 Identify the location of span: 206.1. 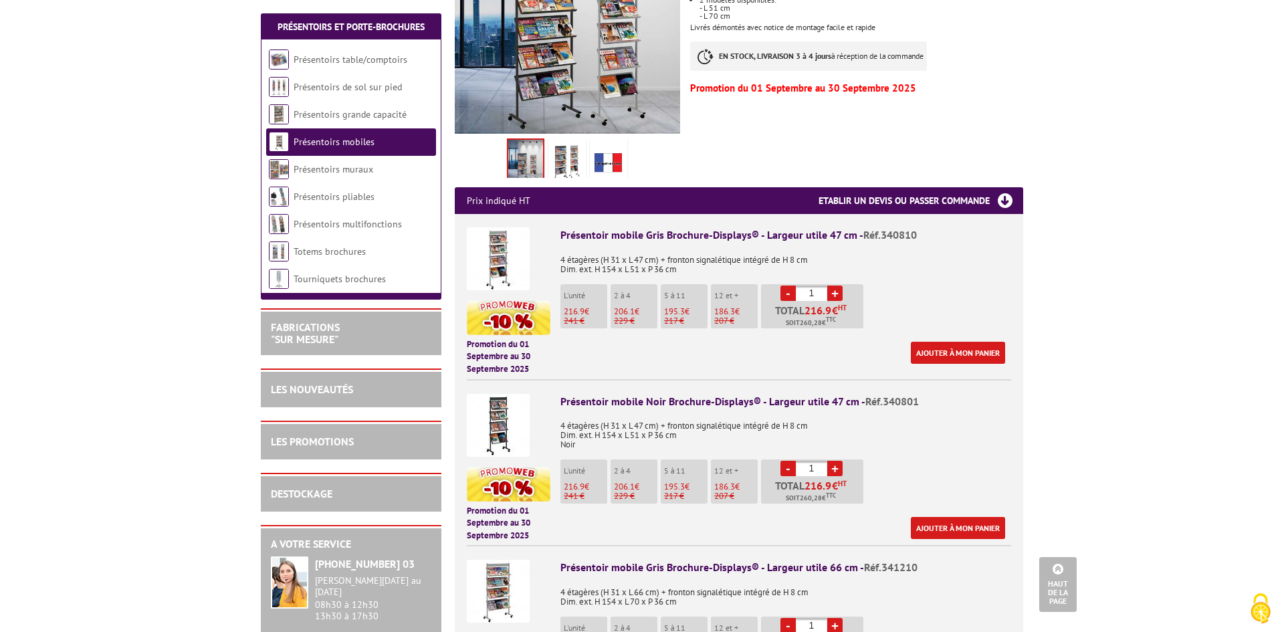
(624, 486).